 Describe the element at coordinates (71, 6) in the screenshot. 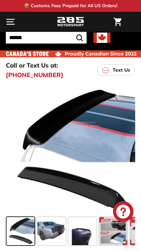

I see `p: 📦 Customs Fees Prepaid for All US Orders!` at that location.